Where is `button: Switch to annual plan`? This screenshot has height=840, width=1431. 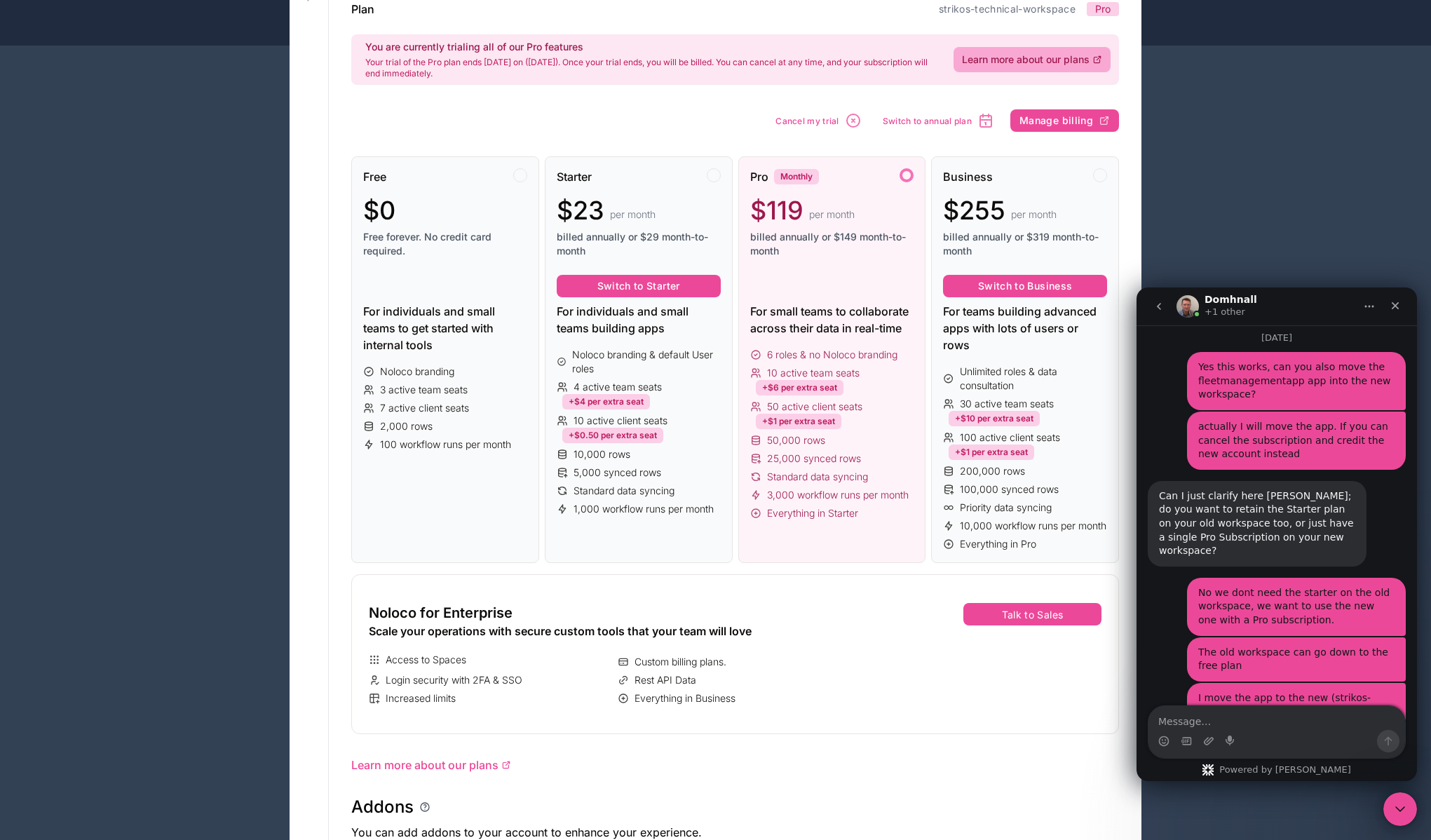 button: Switch to annual plan is located at coordinates (938, 121).